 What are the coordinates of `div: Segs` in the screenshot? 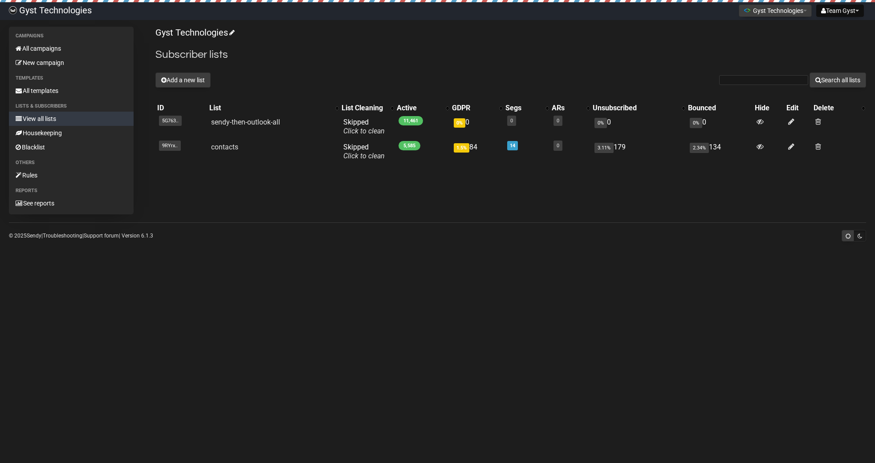 It's located at (523, 108).